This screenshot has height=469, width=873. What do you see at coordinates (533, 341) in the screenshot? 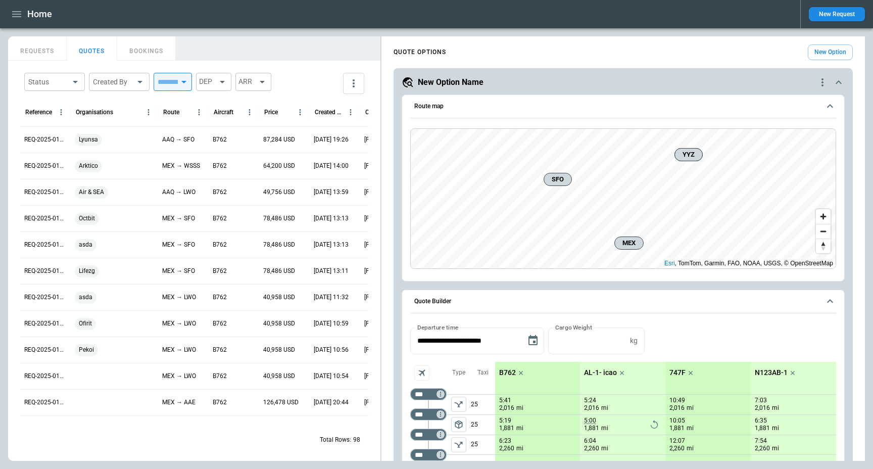
I see `button: Choose date, selected date is Jun 1, 2025` at bounding box center [533, 341].